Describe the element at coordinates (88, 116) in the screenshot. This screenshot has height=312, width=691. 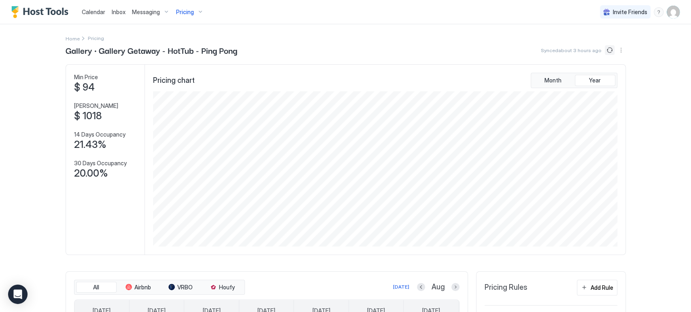
I see `span: $ 1018` at that location.